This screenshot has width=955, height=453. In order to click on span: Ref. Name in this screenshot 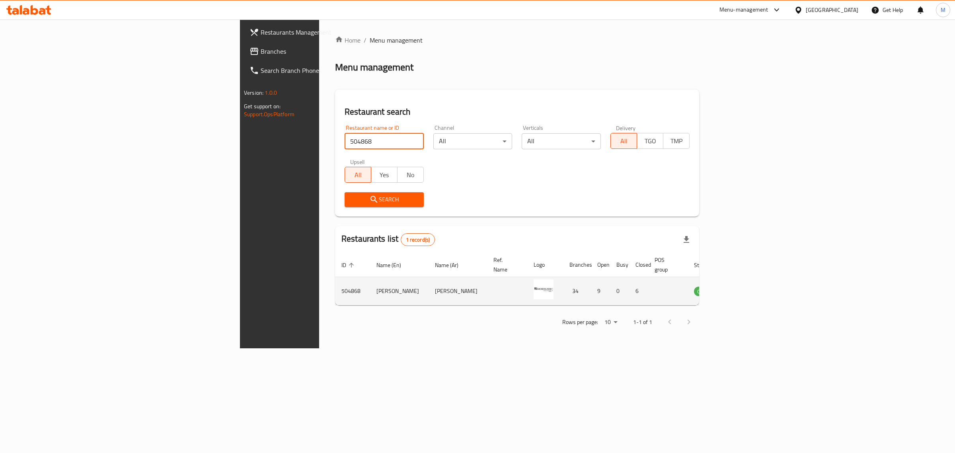, I will do `click(506, 265)`.